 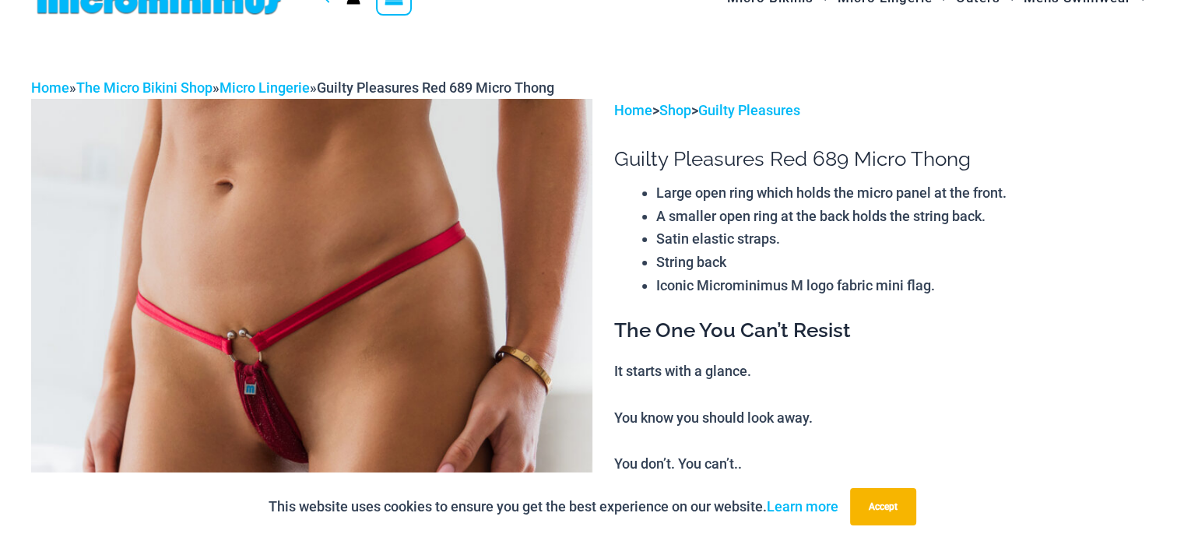 I want to click on a: Micro Lingerie, so click(x=265, y=87).